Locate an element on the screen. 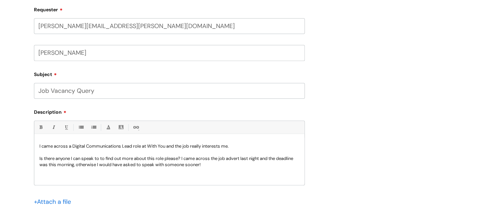 Image resolution: width=479 pixels, height=211 pixels. div: Attach a file is located at coordinates (54, 202).